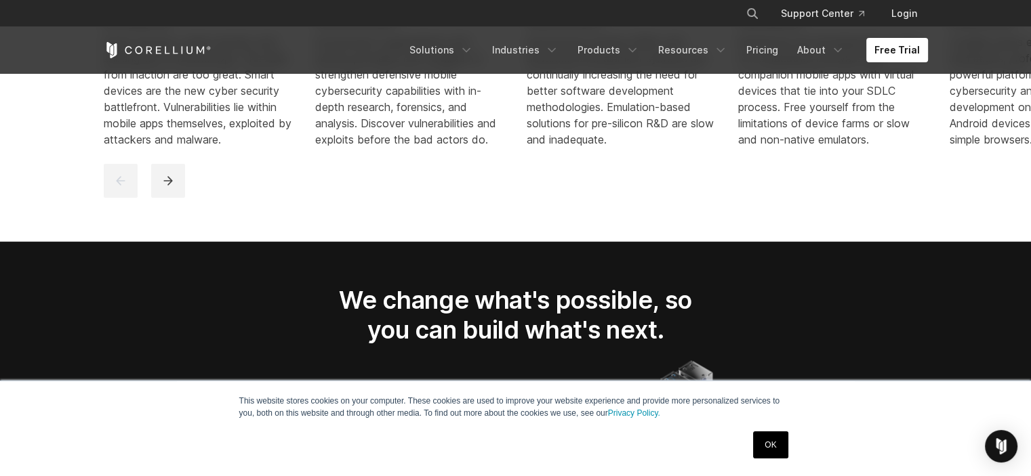  Describe the element at coordinates (1001, 447) in the screenshot. I see `div: Open Intercom Messenger` at that location.